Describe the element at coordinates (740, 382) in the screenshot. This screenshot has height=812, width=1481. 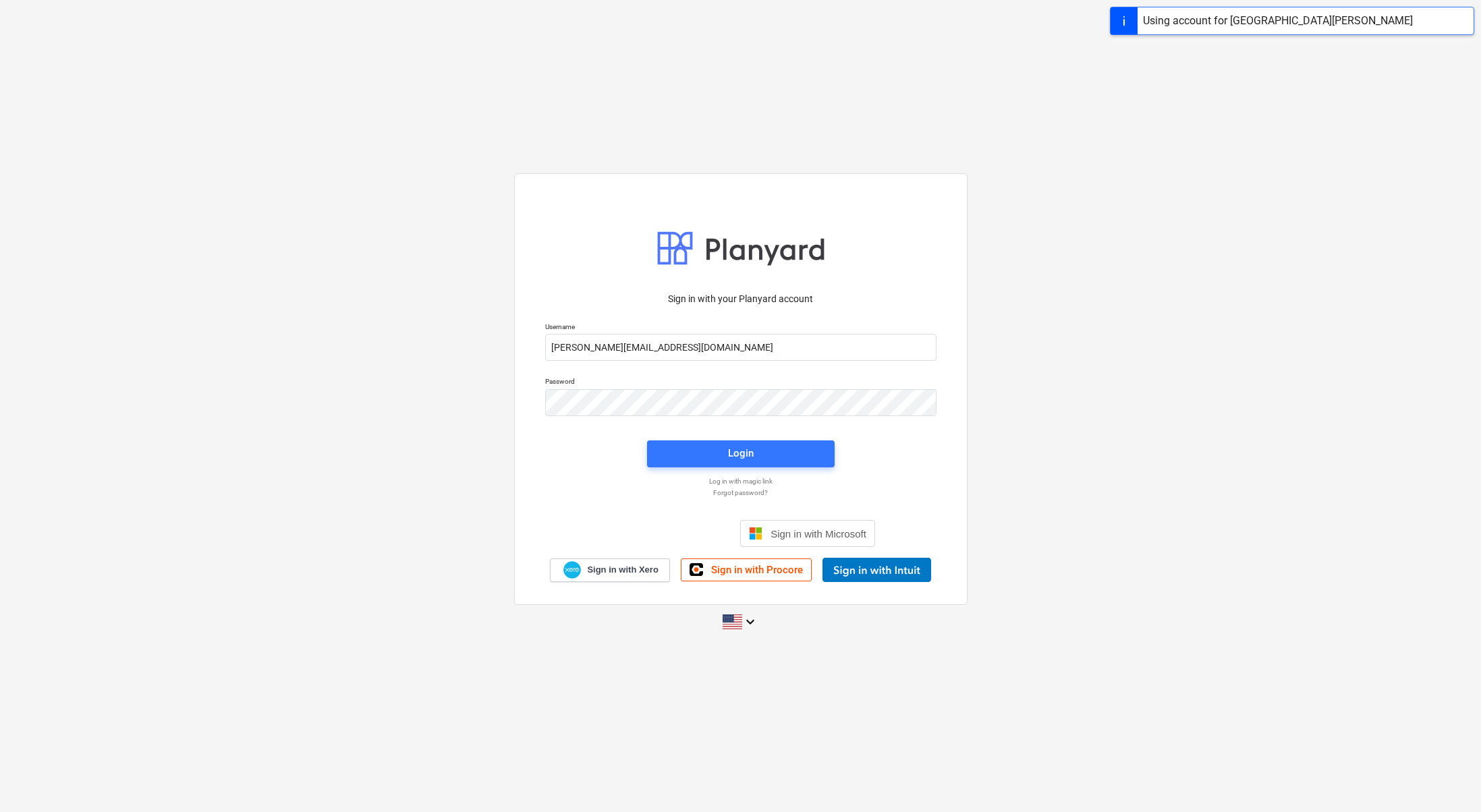
I see `p: Password` at that location.